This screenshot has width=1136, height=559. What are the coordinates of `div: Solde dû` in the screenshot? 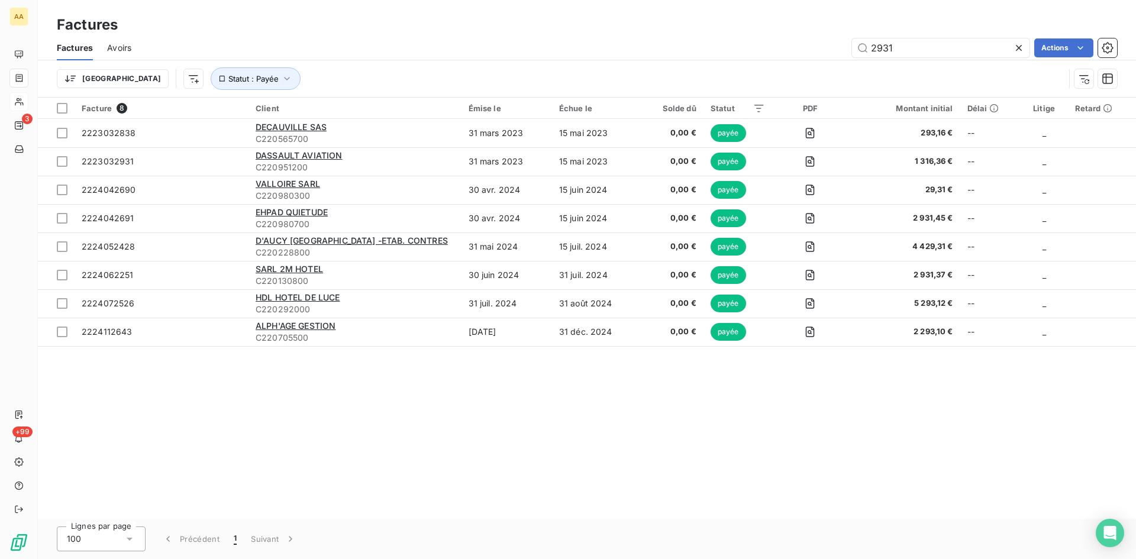 It's located at (671, 108).